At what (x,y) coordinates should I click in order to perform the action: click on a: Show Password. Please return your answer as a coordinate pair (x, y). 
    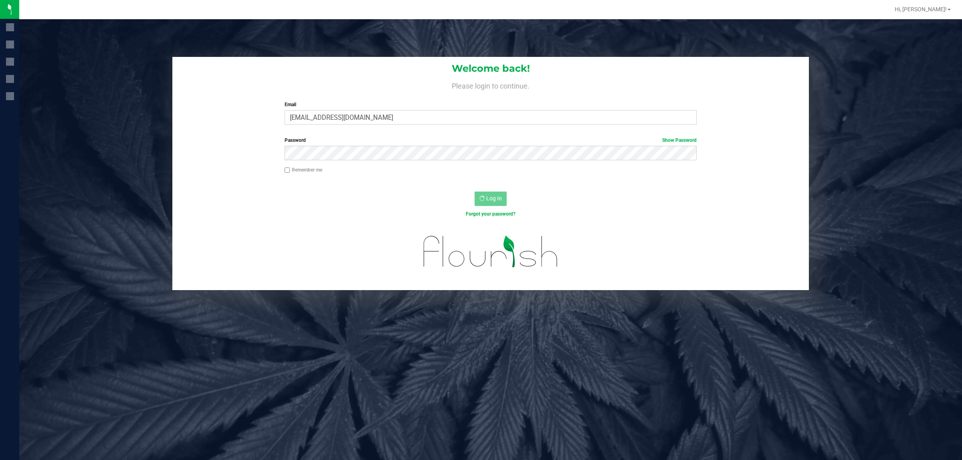
    Looking at the image, I should click on (680, 140).